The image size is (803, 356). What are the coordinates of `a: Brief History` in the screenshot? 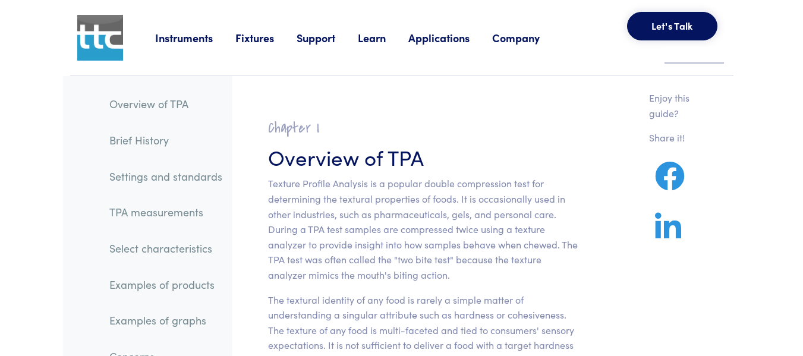 It's located at (166, 140).